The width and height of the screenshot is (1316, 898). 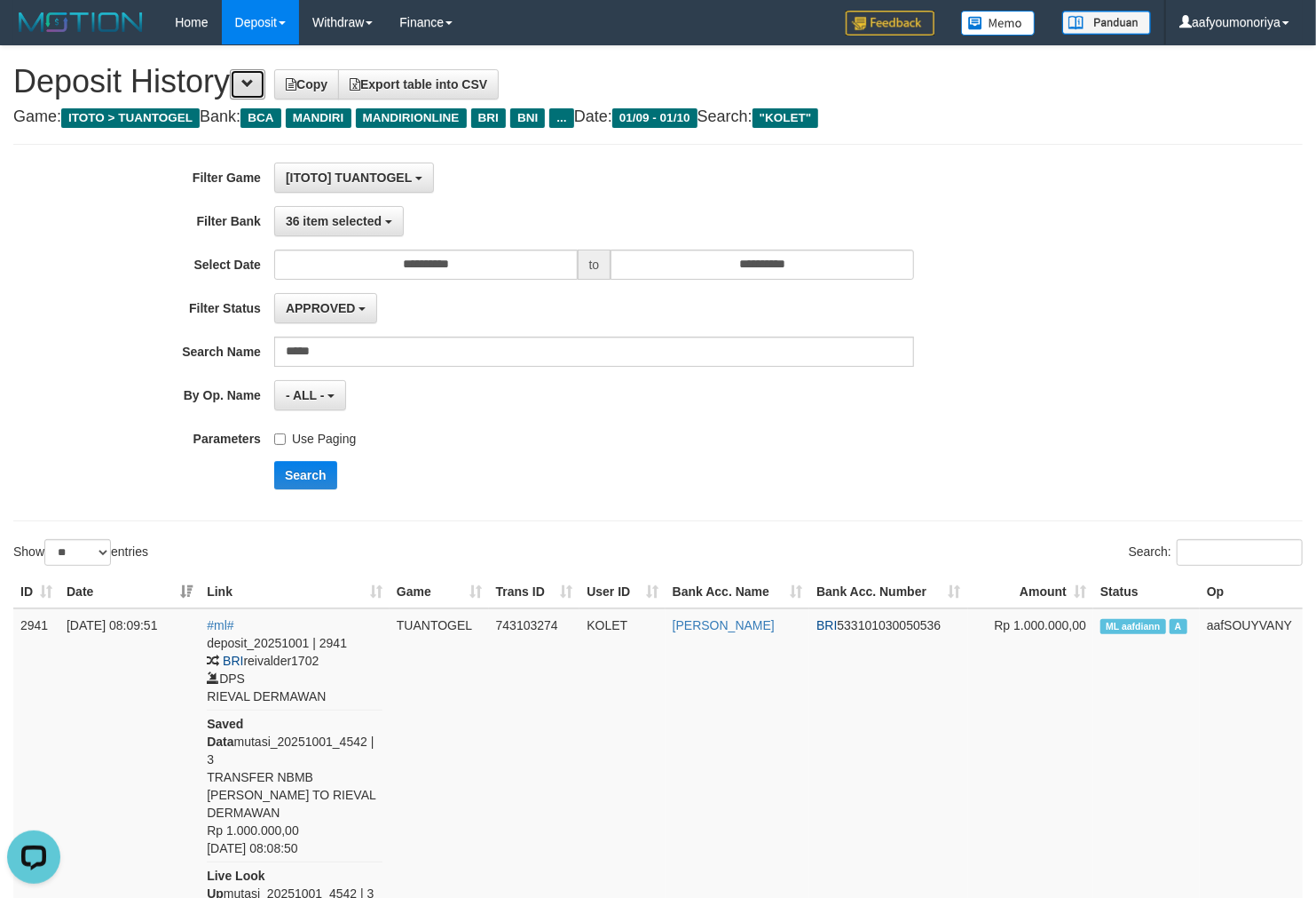 I want to click on th: Amount: activate to sort column ascending, so click(x=1031, y=592).